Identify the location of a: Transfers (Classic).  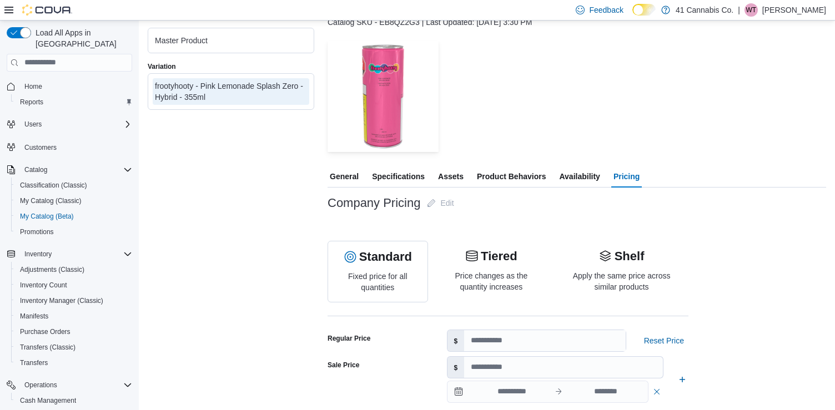
(48, 347).